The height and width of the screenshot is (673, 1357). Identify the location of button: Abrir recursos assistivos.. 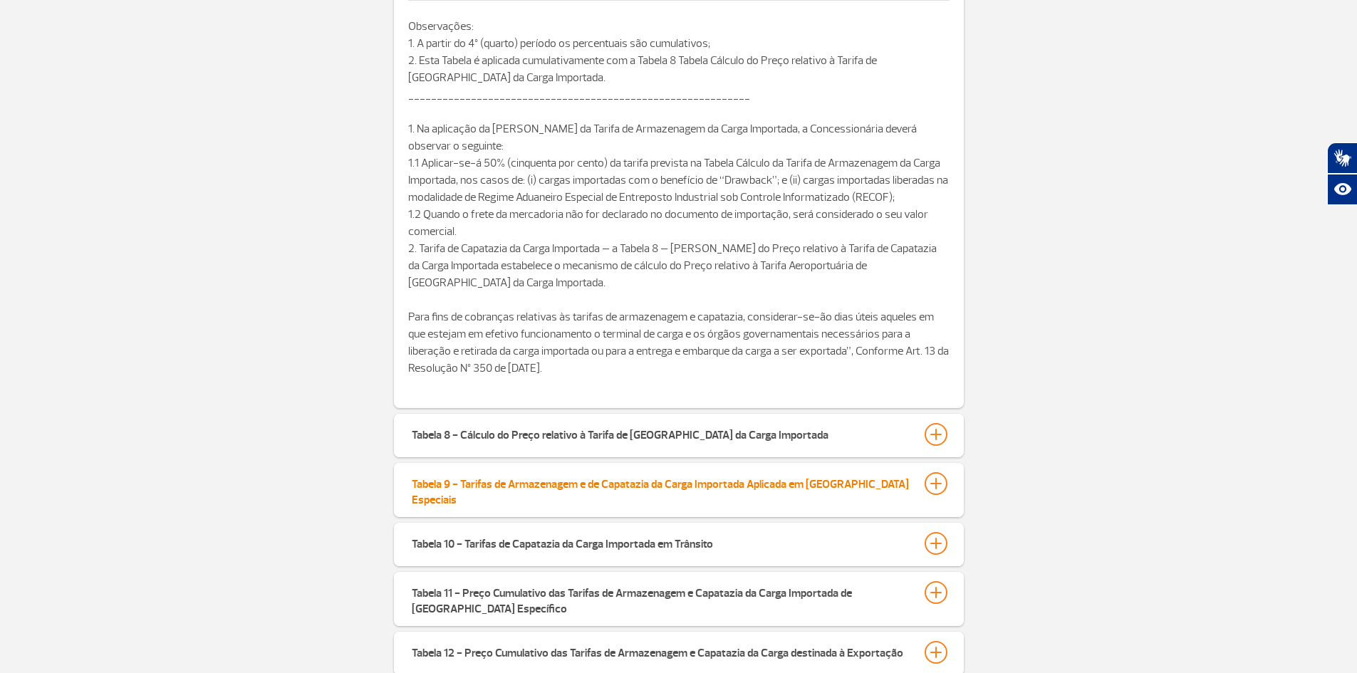
(1342, 190).